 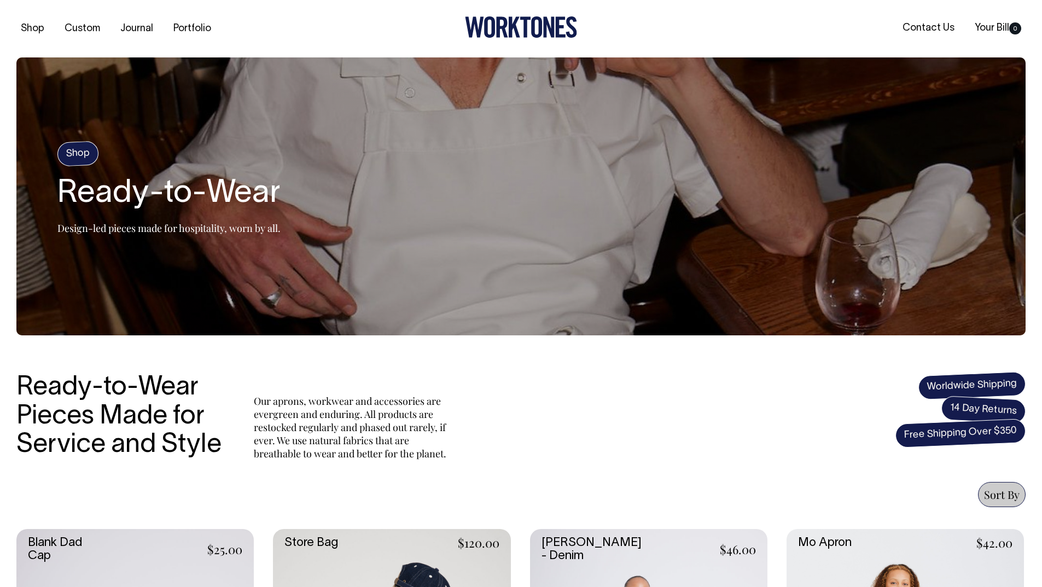 I want to click on h4: Shop, so click(x=78, y=153).